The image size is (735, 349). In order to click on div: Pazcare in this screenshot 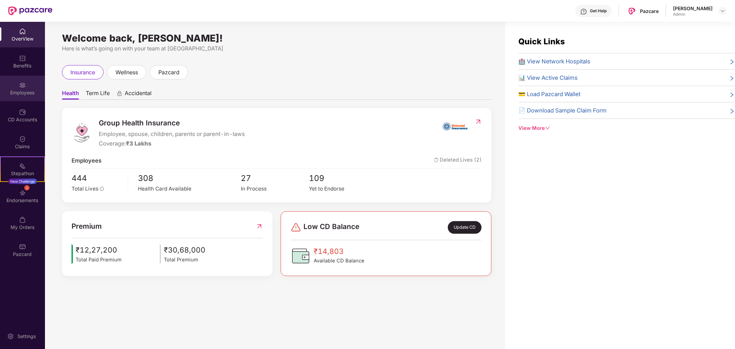, I will do `click(649, 11)`.